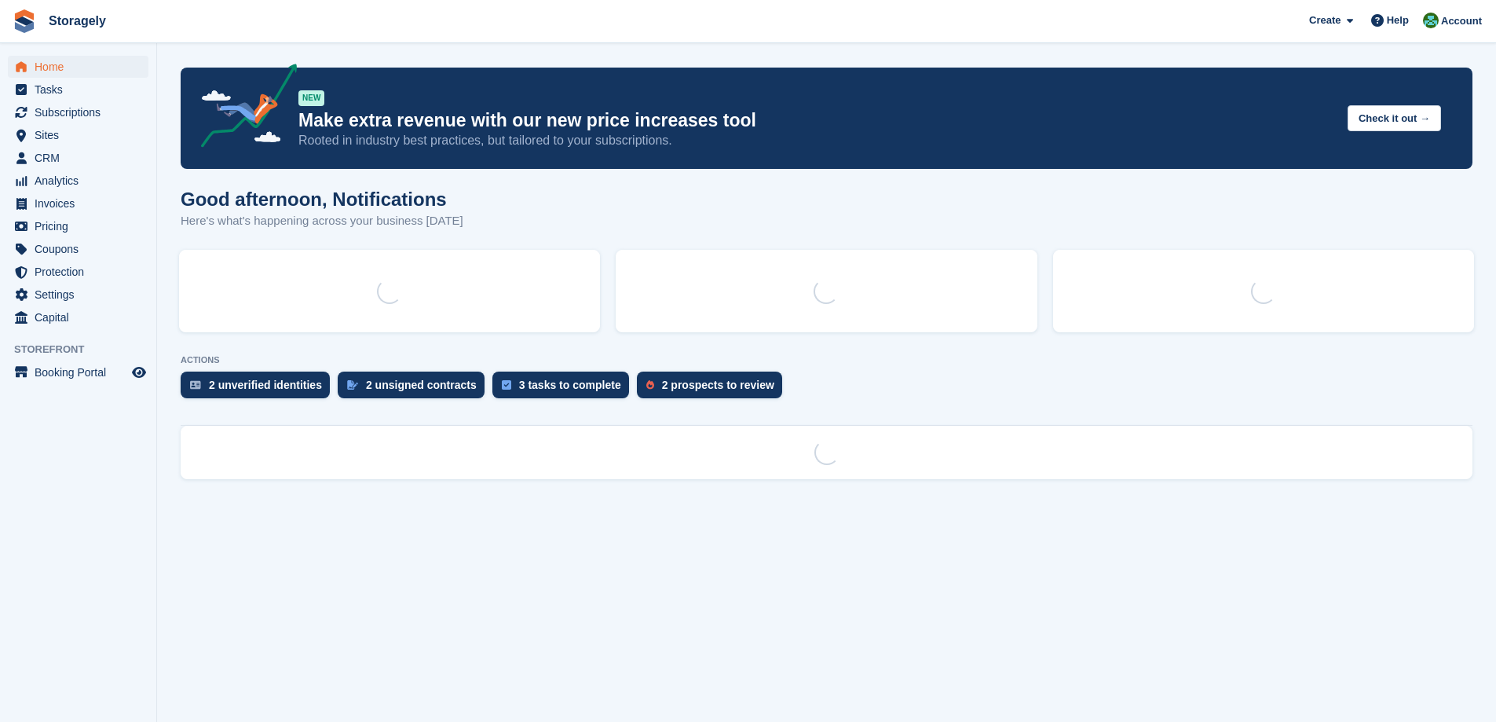  What do you see at coordinates (243, 108) in the screenshot?
I see `img: price-adjustments-announcement-icon-8257ccfd72463d97f412b2fc003d46551f7dbcb40ab6d574587a9cd5c0d94...` at bounding box center [243, 108].